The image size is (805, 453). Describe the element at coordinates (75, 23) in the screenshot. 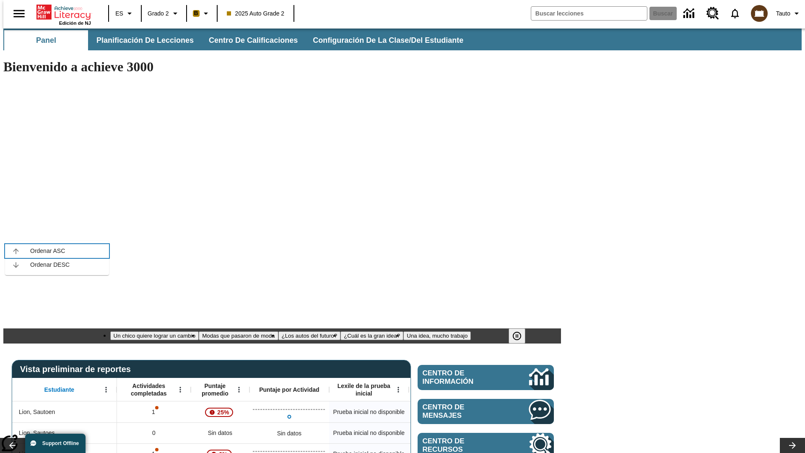

I see `span: Edición de NJ` at that location.